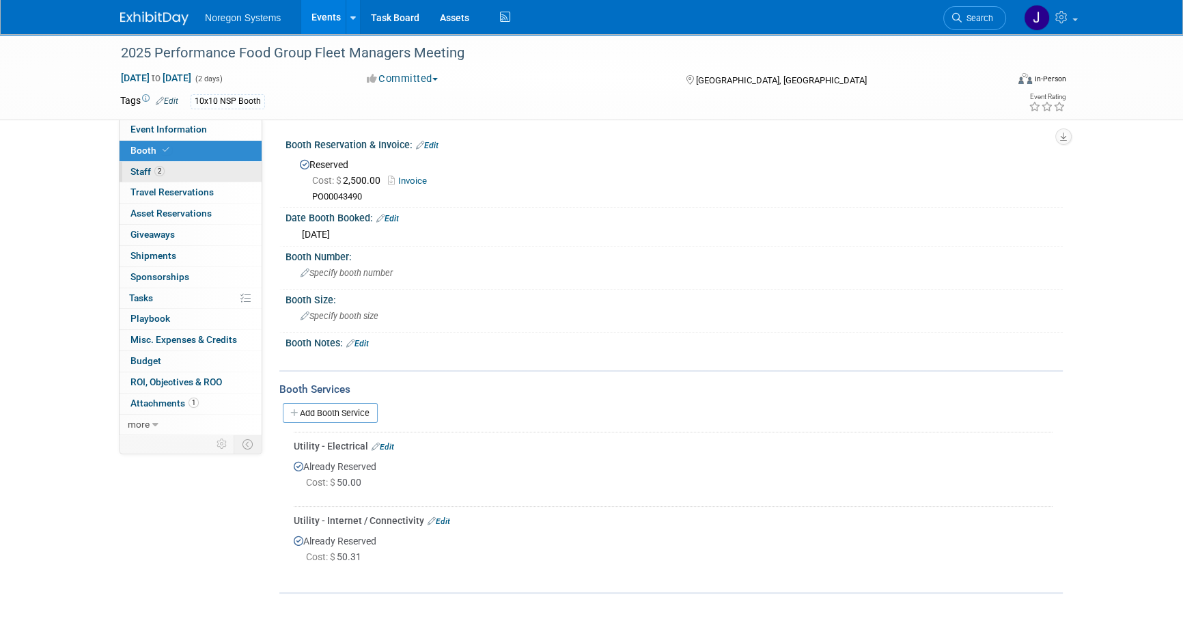  What do you see at coordinates (975, 18) in the screenshot?
I see `a: Search` at bounding box center [975, 18].